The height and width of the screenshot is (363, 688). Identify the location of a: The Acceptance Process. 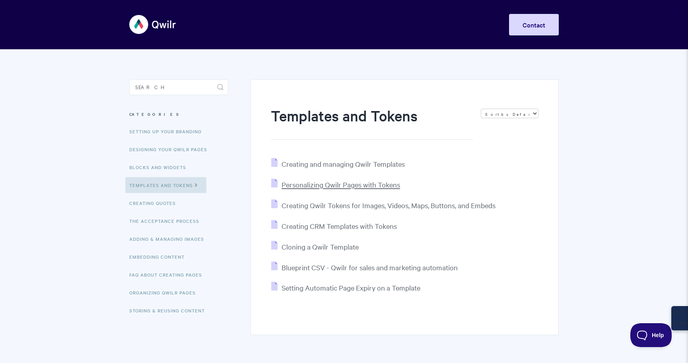
(167, 221).